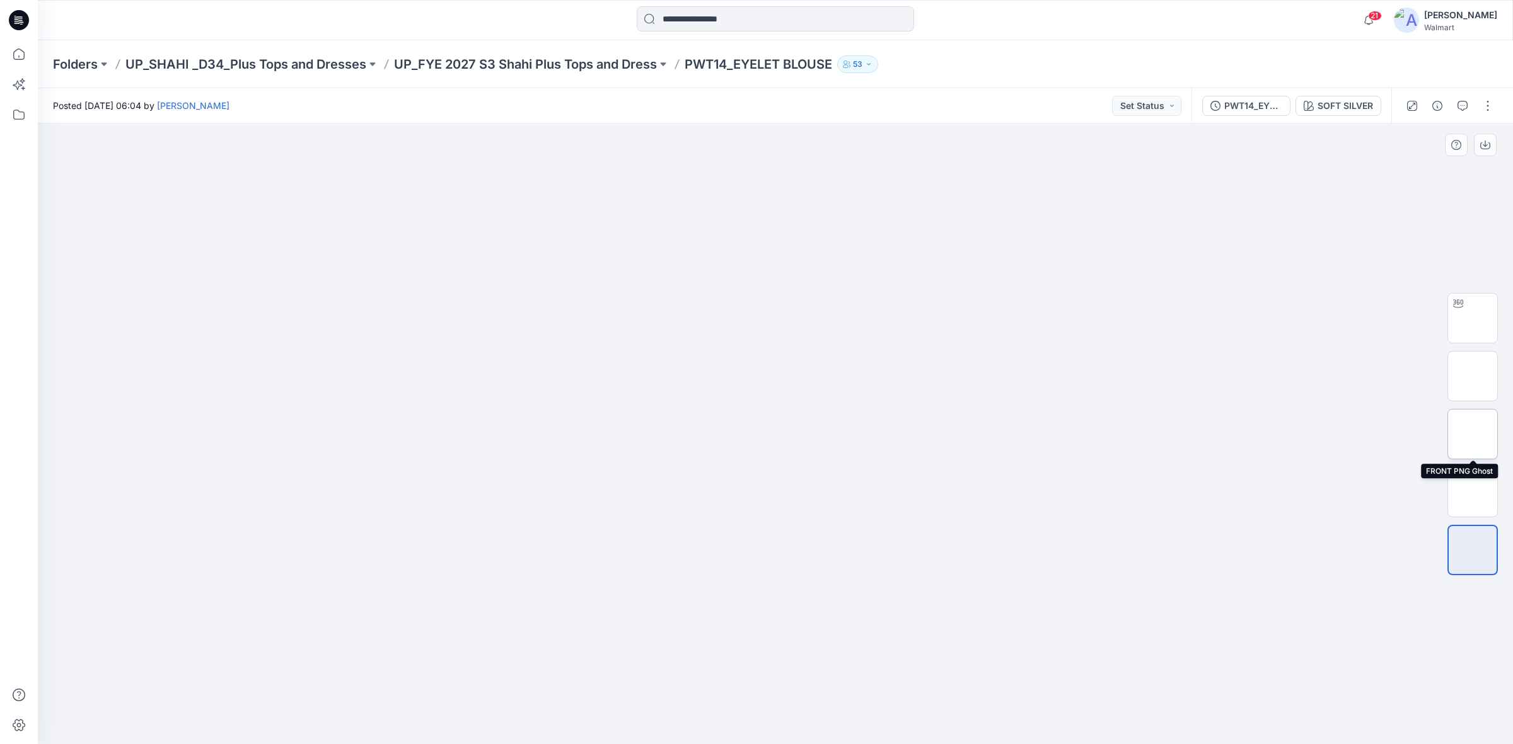 The width and height of the screenshot is (1513, 744). What do you see at coordinates (525, 64) in the screenshot?
I see `a: UP_FYE 2027 S3 Shahi Plus Tops and Dress` at bounding box center [525, 64].